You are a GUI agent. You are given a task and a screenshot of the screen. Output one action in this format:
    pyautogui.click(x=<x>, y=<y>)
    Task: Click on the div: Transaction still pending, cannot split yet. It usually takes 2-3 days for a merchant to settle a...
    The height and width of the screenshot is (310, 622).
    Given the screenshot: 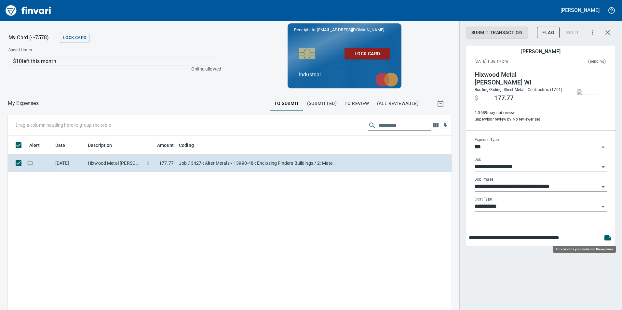 What is the action you would take?
    pyautogui.click(x=573, y=32)
    